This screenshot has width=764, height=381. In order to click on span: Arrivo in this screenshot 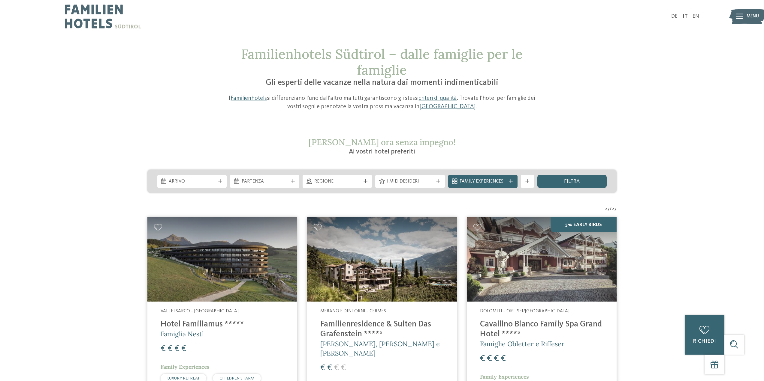, I will do `click(192, 182)`.